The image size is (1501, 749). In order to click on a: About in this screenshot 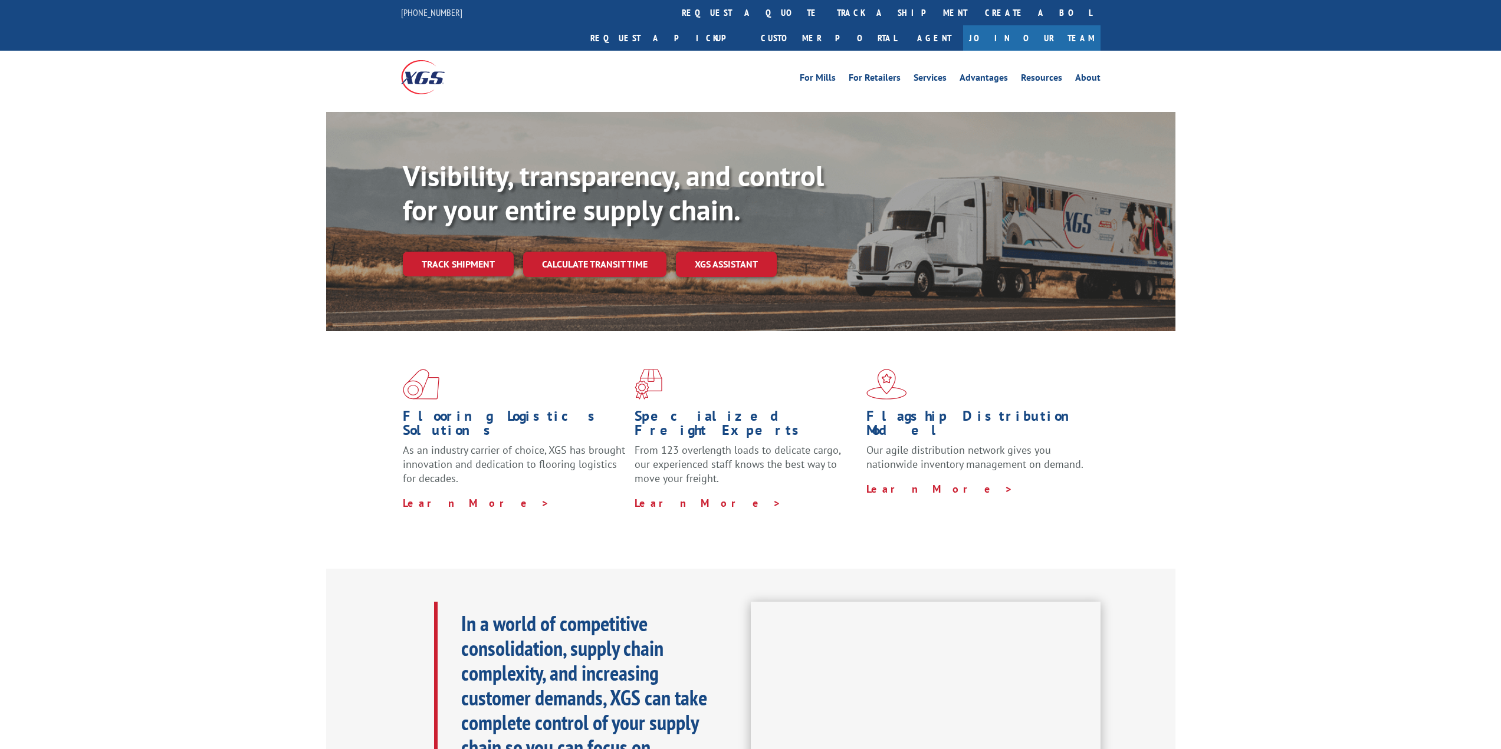, I will do `click(1087, 80)`.